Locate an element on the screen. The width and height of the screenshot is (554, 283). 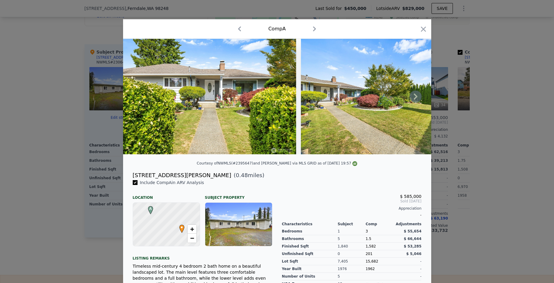
div: Finished Sqft is located at coordinates (310, 246).